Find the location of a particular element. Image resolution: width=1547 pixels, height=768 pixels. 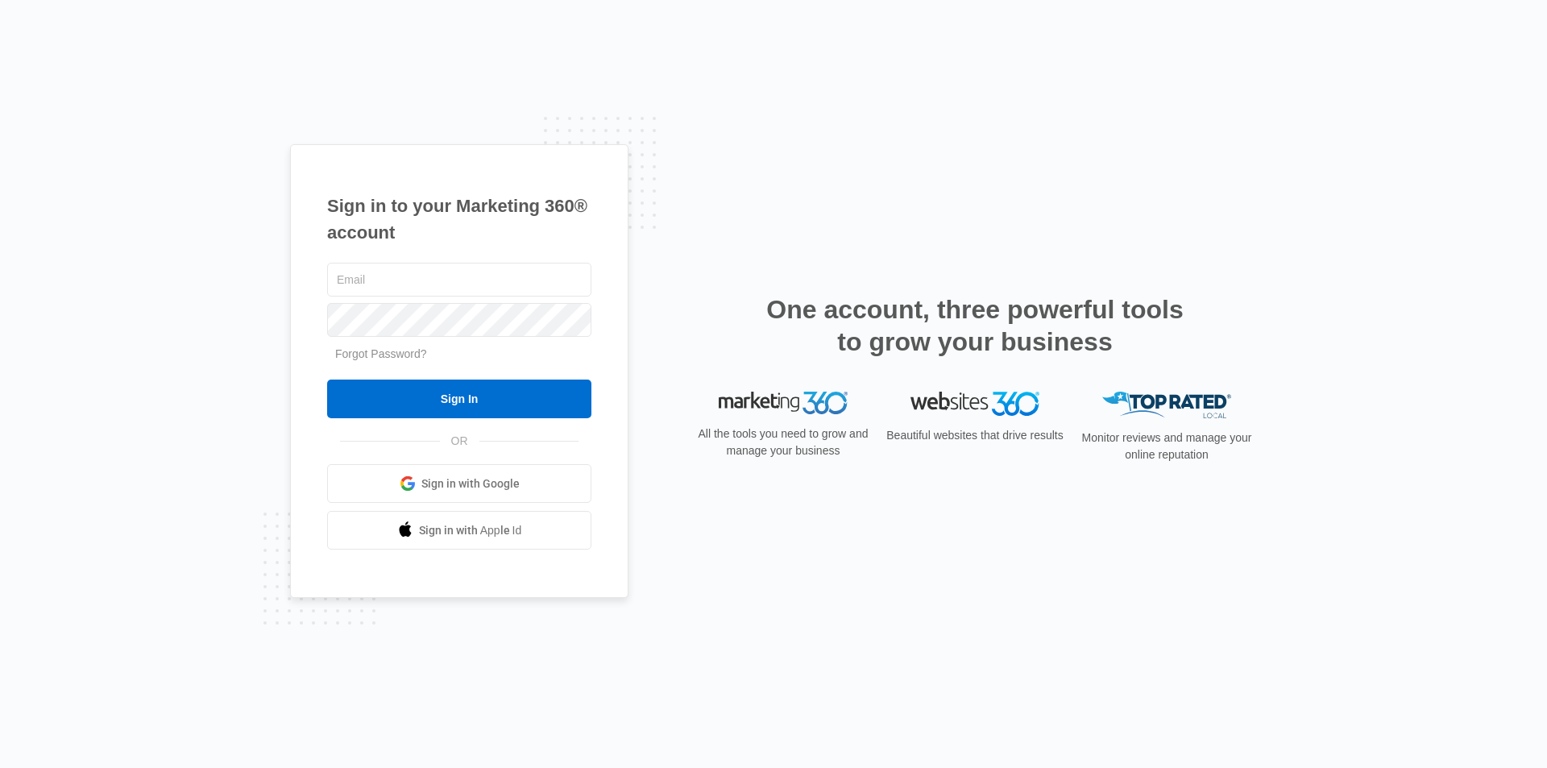

span: Sign in with Google is located at coordinates (471, 483).